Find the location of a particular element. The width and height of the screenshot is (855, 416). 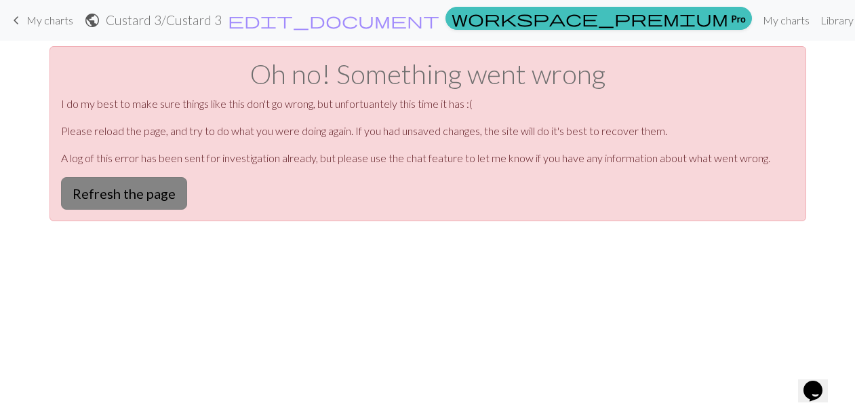

span: My charts is located at coordinates (50, 20).